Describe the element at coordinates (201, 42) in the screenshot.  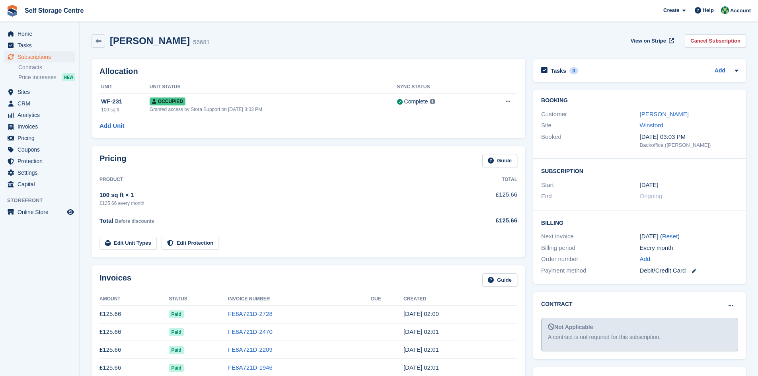
I see `div: 56681` at that location.